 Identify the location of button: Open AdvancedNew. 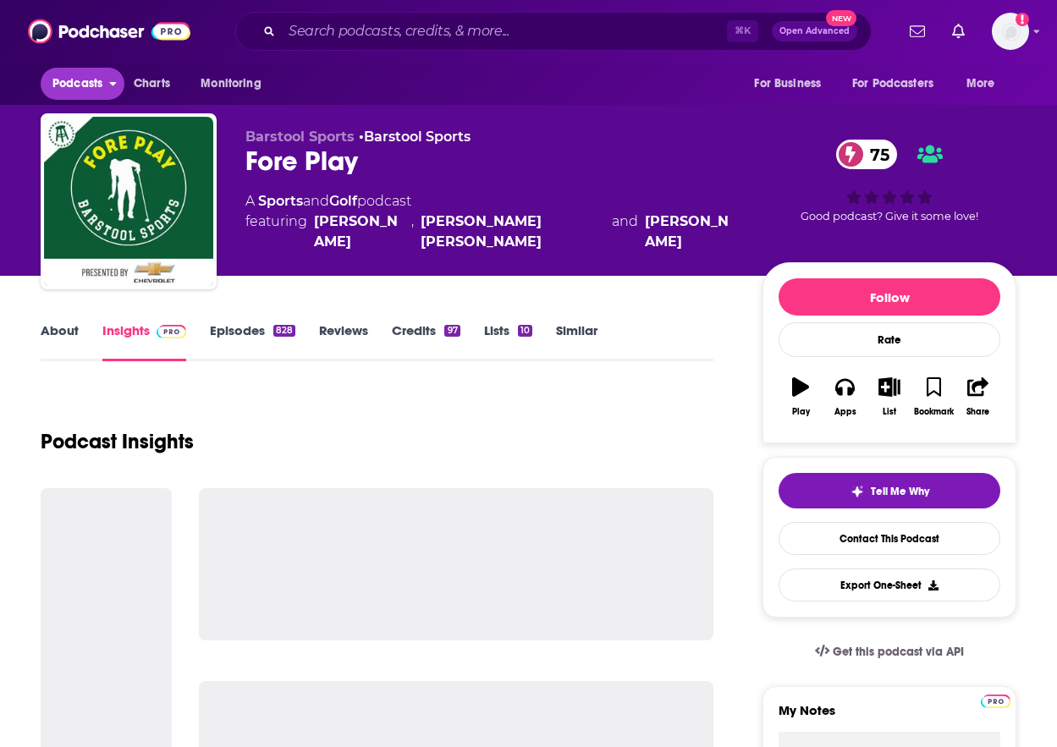
(814, 31).